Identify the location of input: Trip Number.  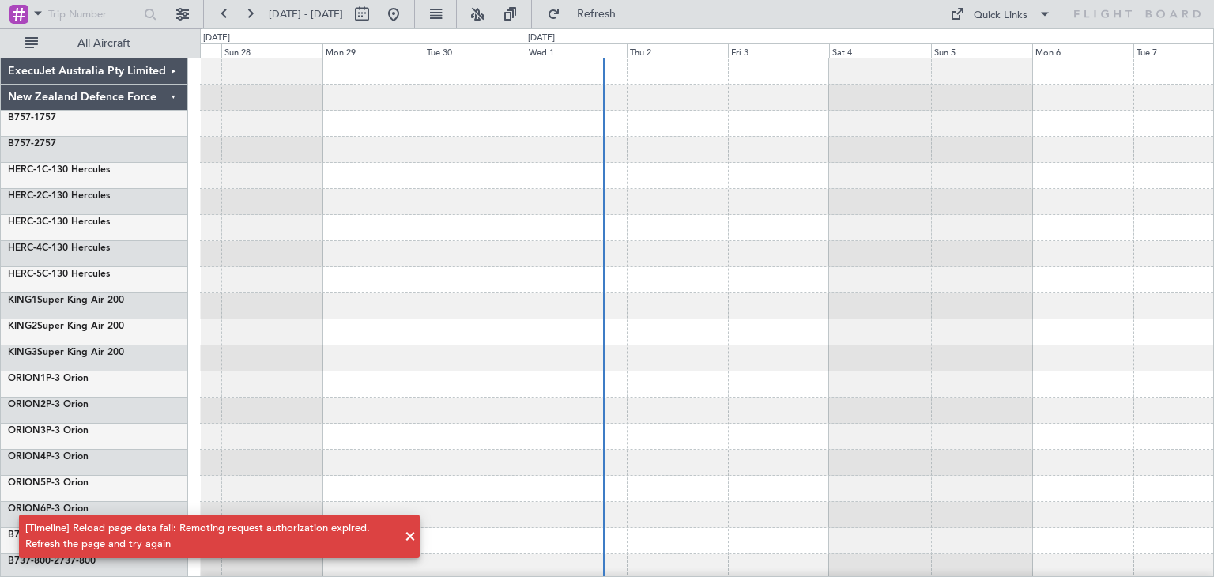
(93, 14).